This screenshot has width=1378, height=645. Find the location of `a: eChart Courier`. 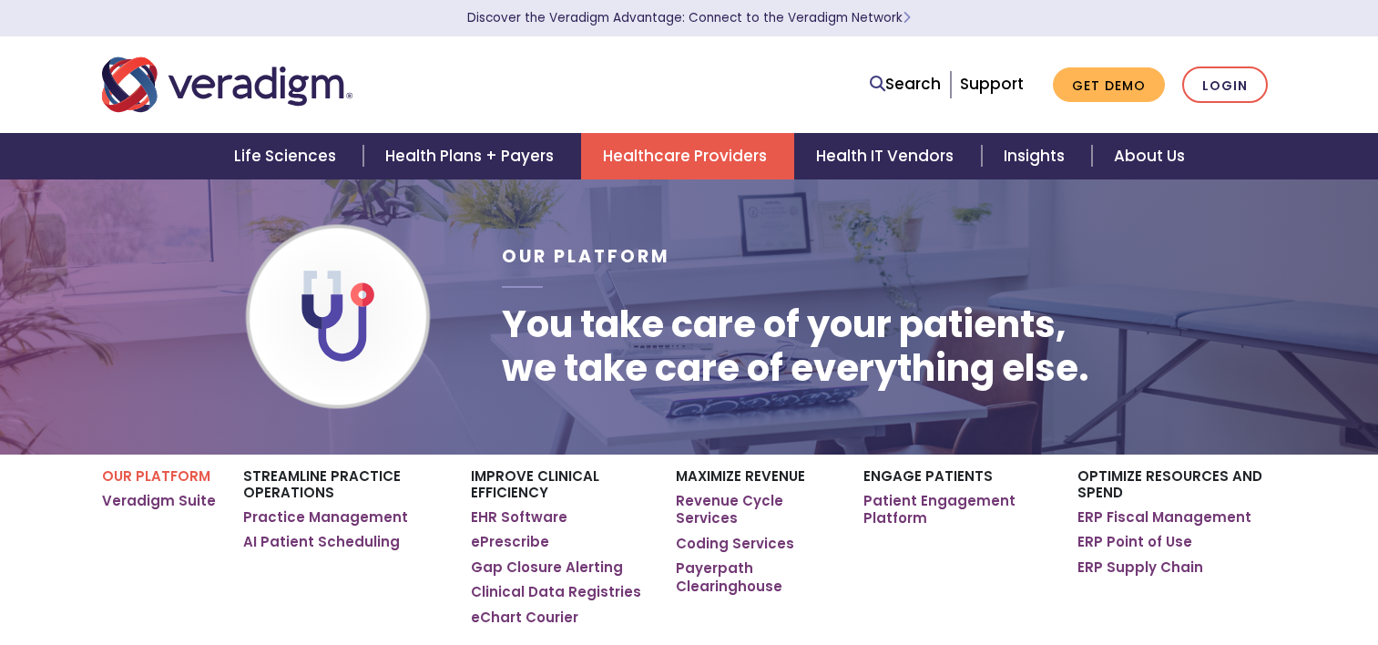

a: eChart Courier is located at coordinates (525, 618).